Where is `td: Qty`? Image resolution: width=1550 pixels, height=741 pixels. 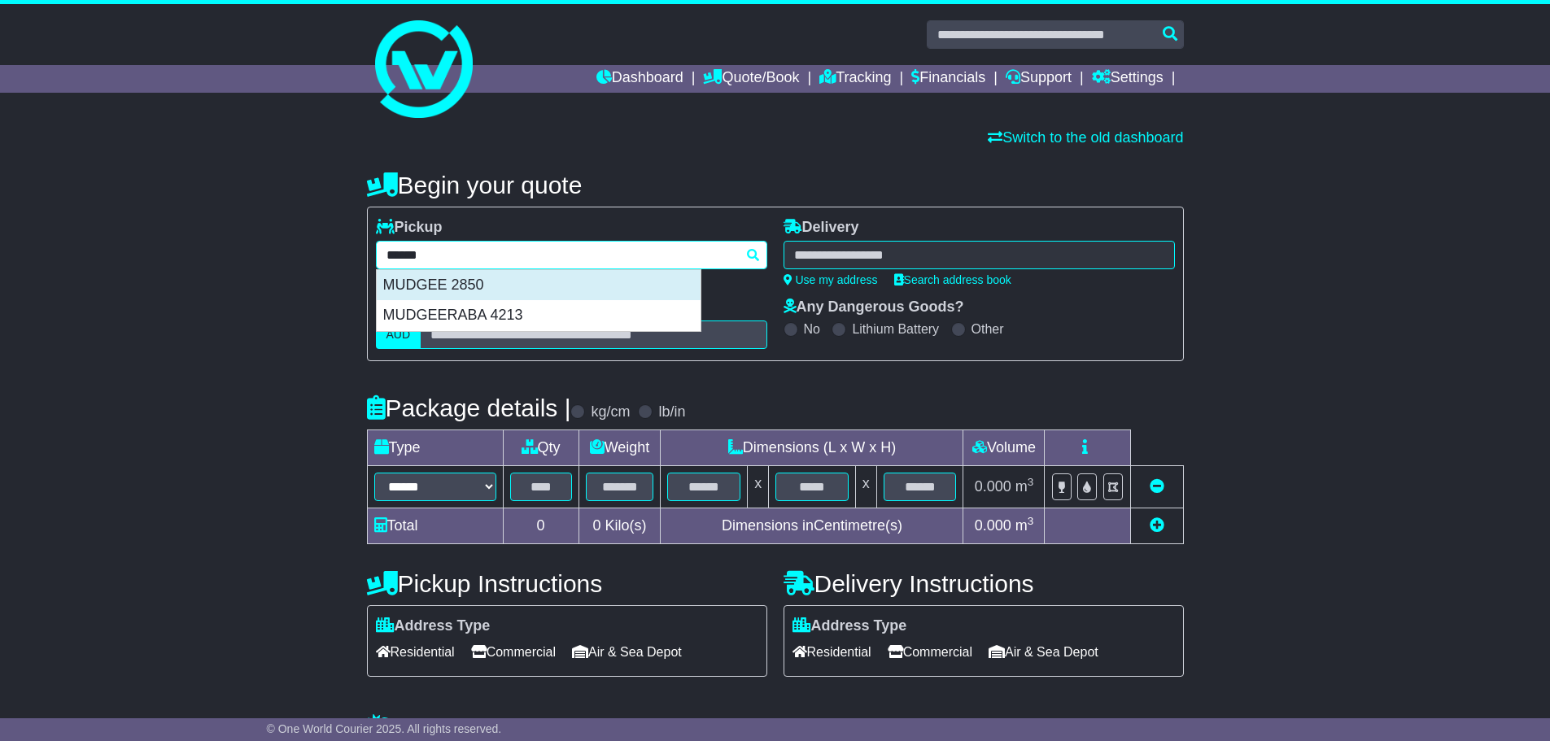 td: Qty is located at coordinates (540, 448).